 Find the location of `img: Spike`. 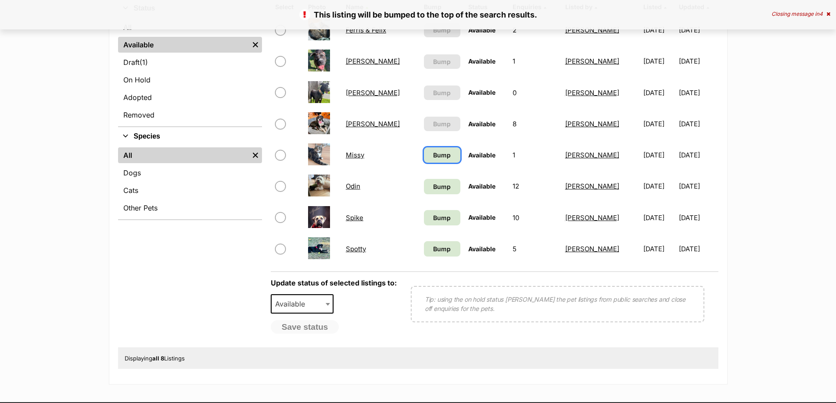

img: Spike is located at coordinates (319, 217).